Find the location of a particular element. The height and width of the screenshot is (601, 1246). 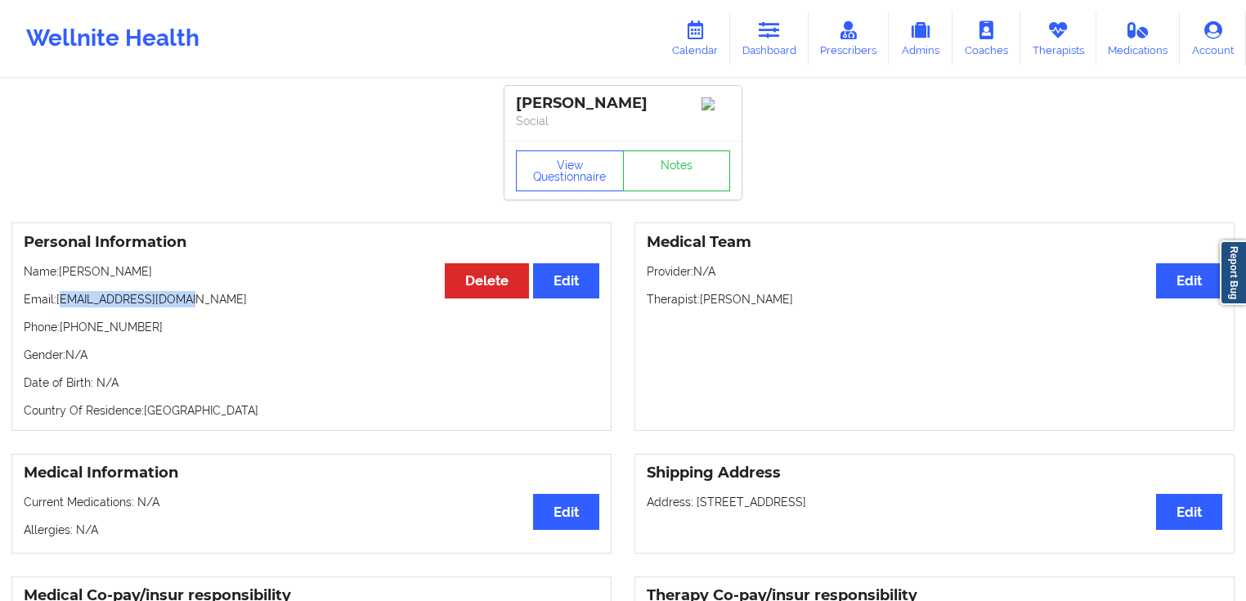

a: Medications is located at coordinates (1138, 38).